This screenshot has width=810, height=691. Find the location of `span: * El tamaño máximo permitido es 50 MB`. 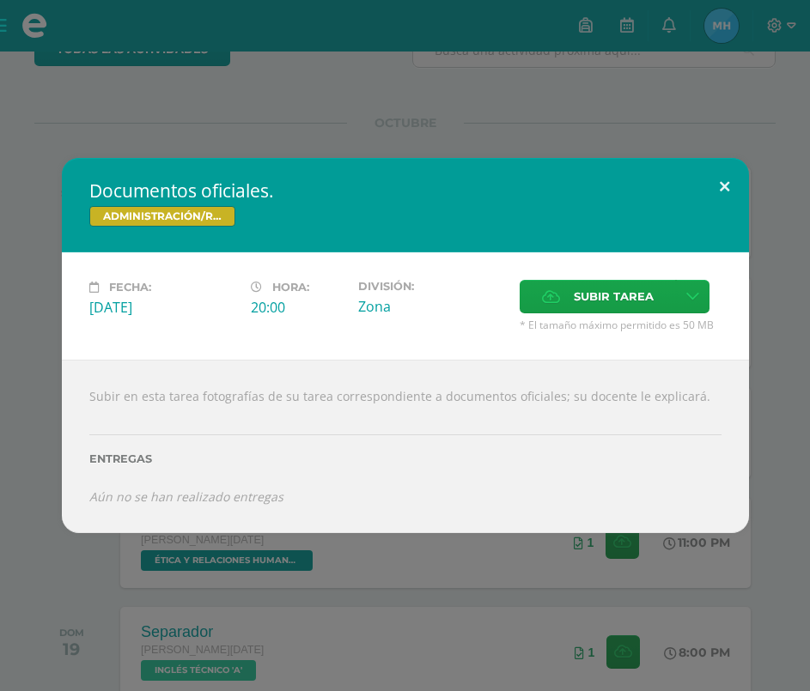

span: * El tamaño máximo permitido es 50 MB is located at coordinates (620, 325).